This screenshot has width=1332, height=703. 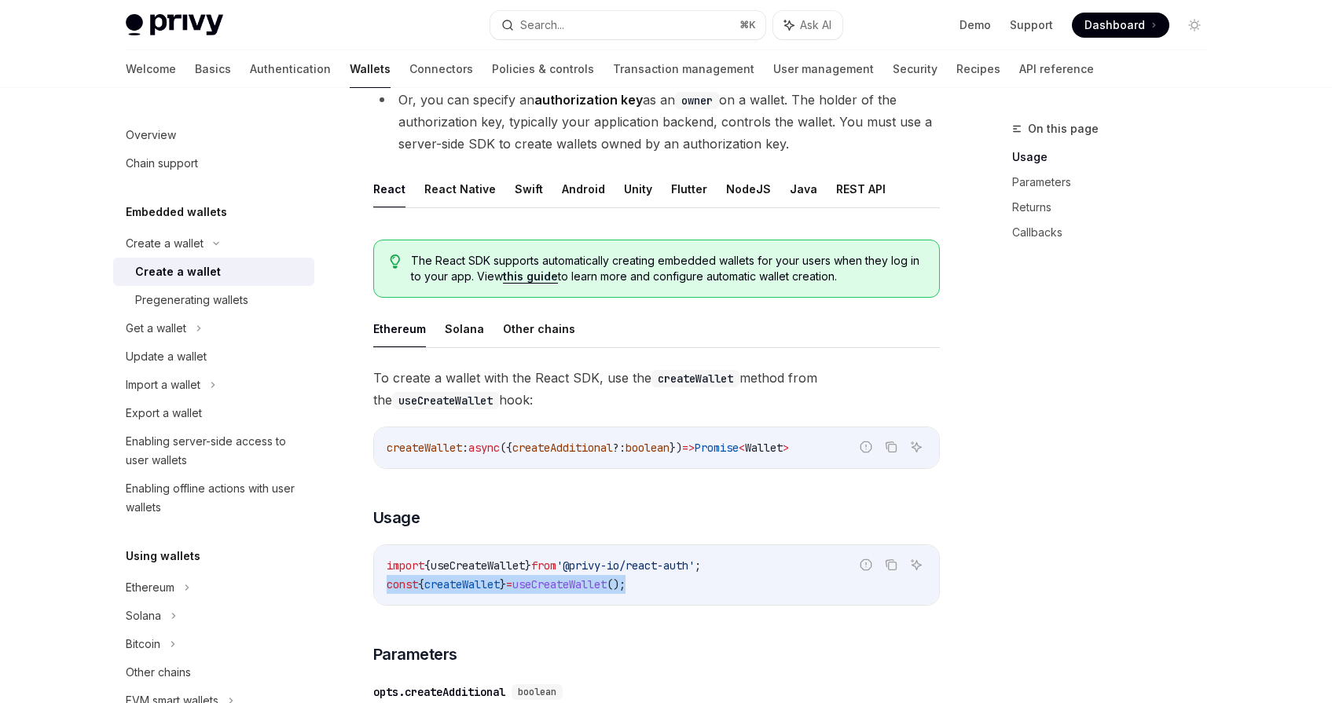 What do you see at coordinates (441, 69) in the screenshot?
I see `a: Connectors` at bounding box center [441, 69].